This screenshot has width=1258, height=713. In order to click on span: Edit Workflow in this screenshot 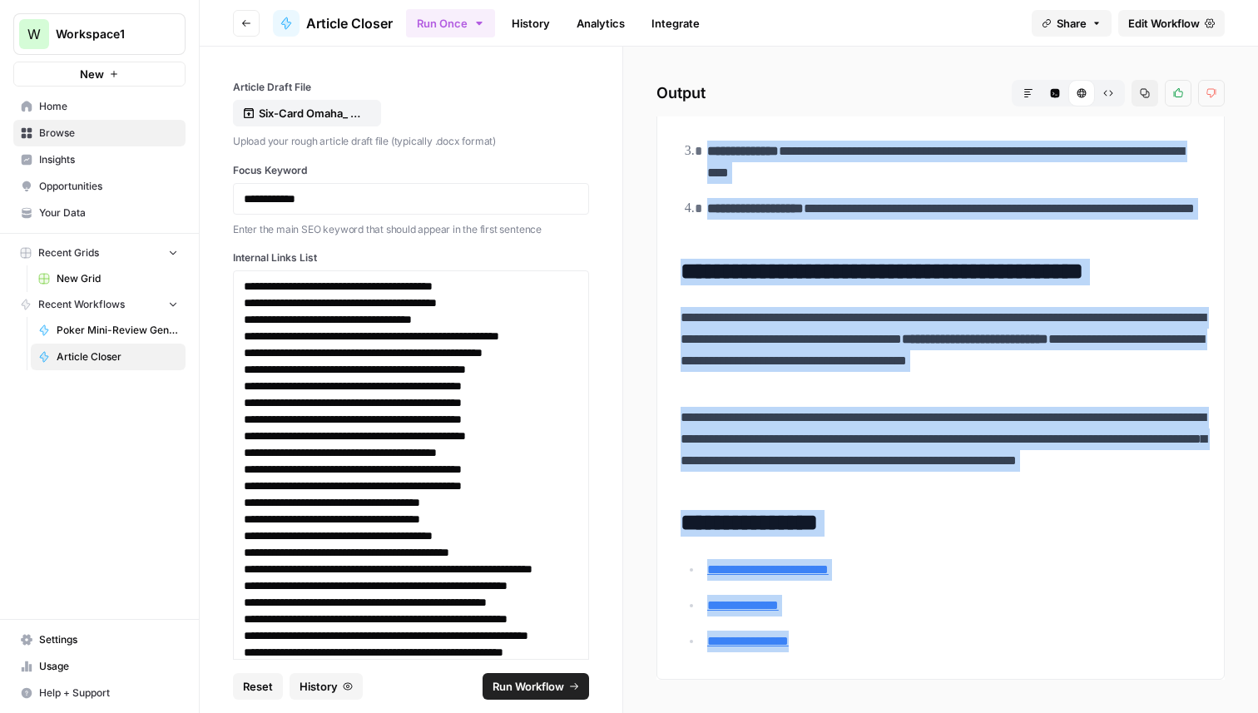, I will do `click(1164, 23)`.